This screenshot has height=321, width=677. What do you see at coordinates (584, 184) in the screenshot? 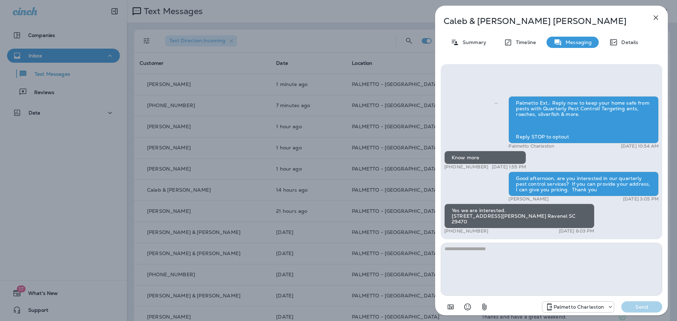
I see `div: Good afternoon, are you interested in our quarterly pest control services? If you can provide you...` at bounding box center [584, 184].